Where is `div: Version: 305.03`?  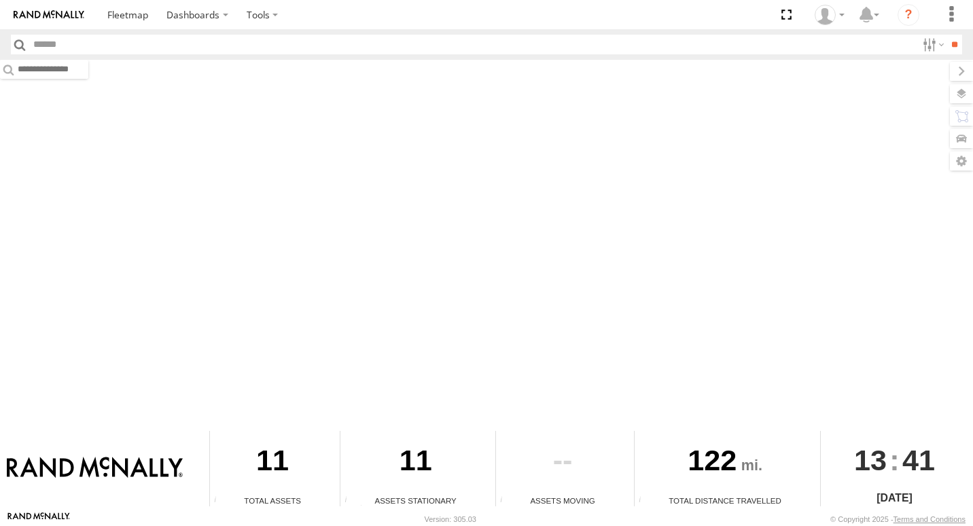 div: Version: 305.03 is located at coordinates (450, 519).